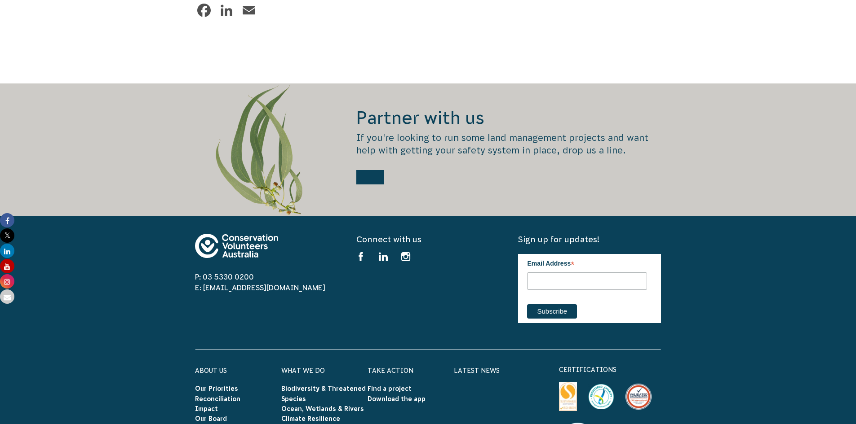 The width and height of the screenshot is (856, 424). What do you see at coordinates (610, 370) in the screenshot?
I see `p: certifications` at bounding box center [610, 370].